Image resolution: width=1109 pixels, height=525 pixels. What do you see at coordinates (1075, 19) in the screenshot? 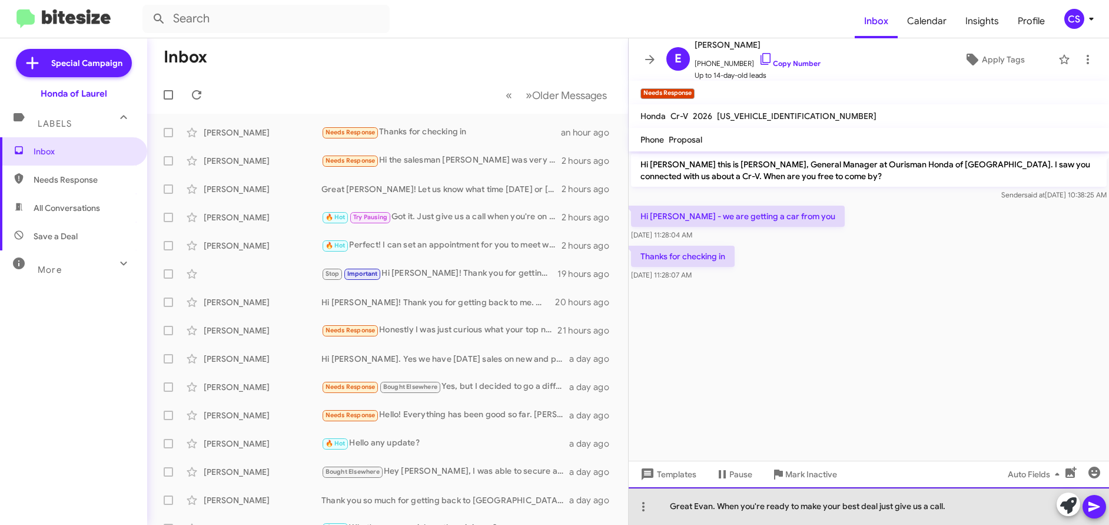
I see `button: CS` at bounding box center [1075, 19].